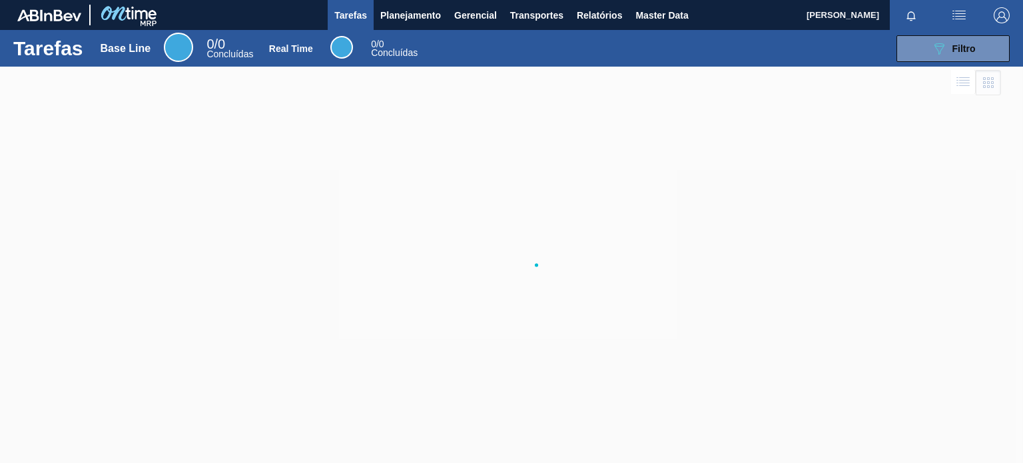 The width and height of the screenshot is (1023, 463). I want to click on span: Tarefas, so click(350, 15).